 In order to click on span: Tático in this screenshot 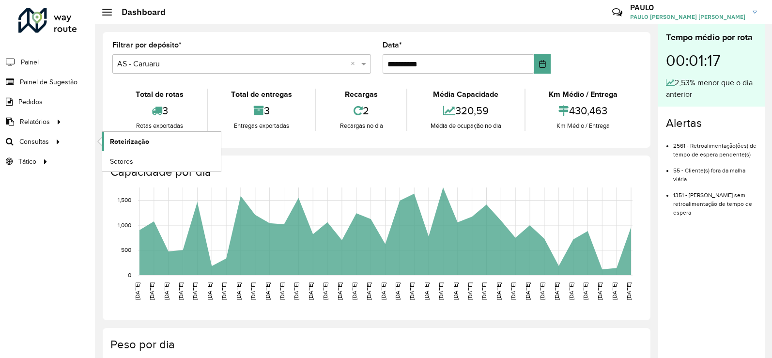, I will do `click(27, 161)`.